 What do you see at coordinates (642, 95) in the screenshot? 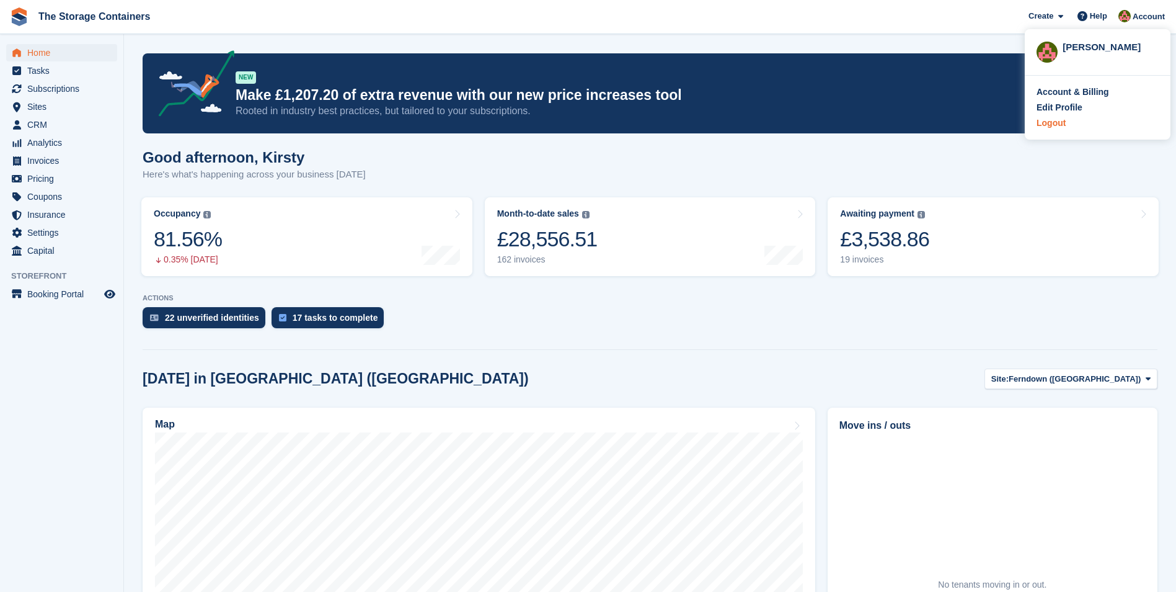
I see `p: Make £1,207.20 of extra revenue with our new price increases tool` at bounding box center [642, 95].